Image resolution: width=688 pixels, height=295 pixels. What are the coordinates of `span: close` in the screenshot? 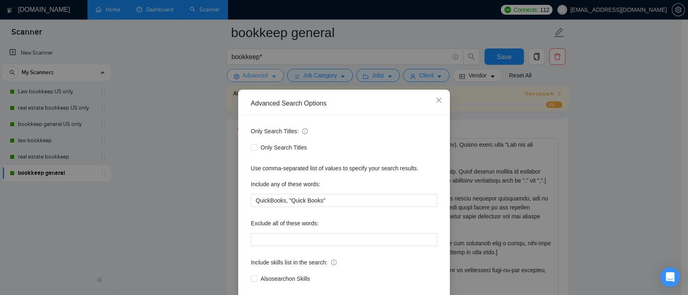 It's located at (439, 100).